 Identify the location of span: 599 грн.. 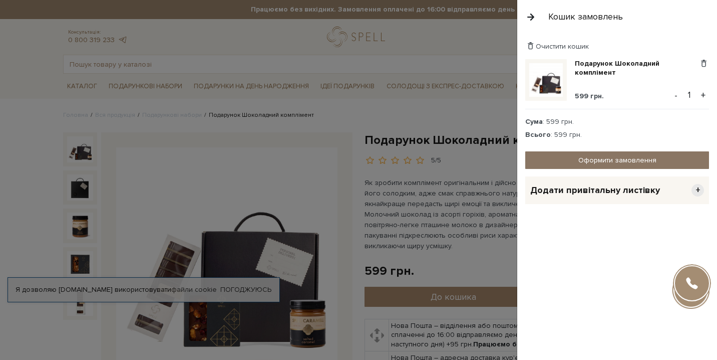
(589, 96).